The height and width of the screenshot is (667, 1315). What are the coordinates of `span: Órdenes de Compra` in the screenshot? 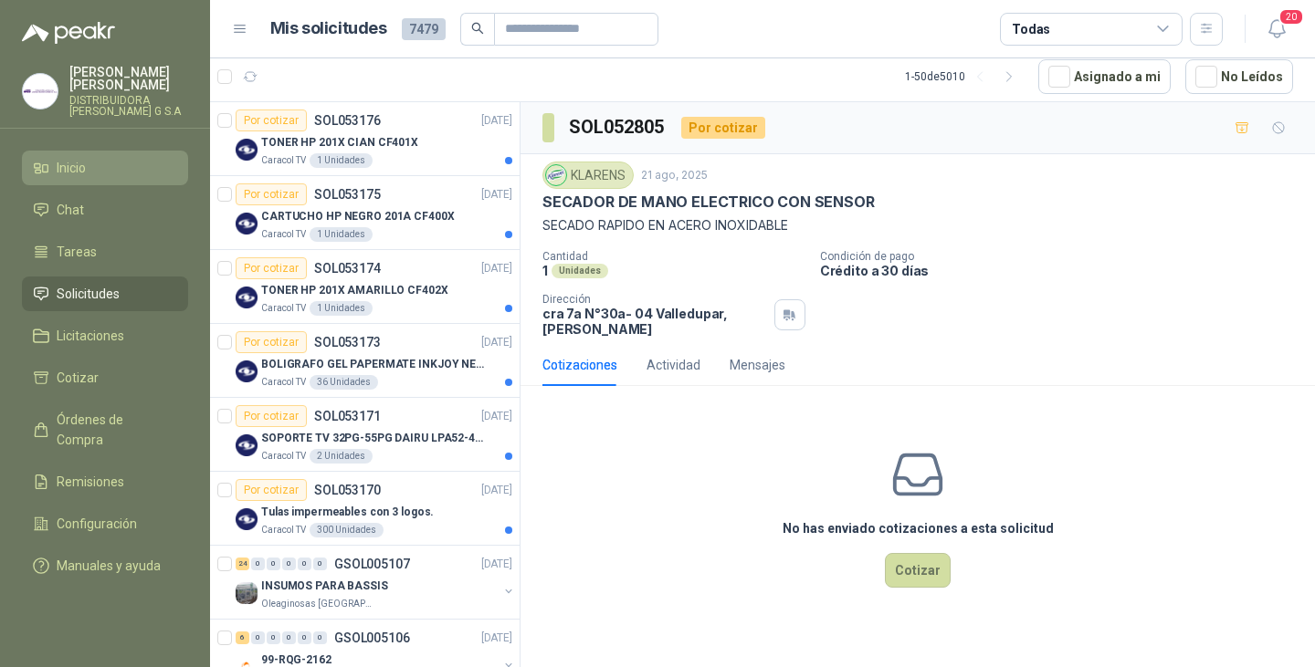 It's located at (113, 430).